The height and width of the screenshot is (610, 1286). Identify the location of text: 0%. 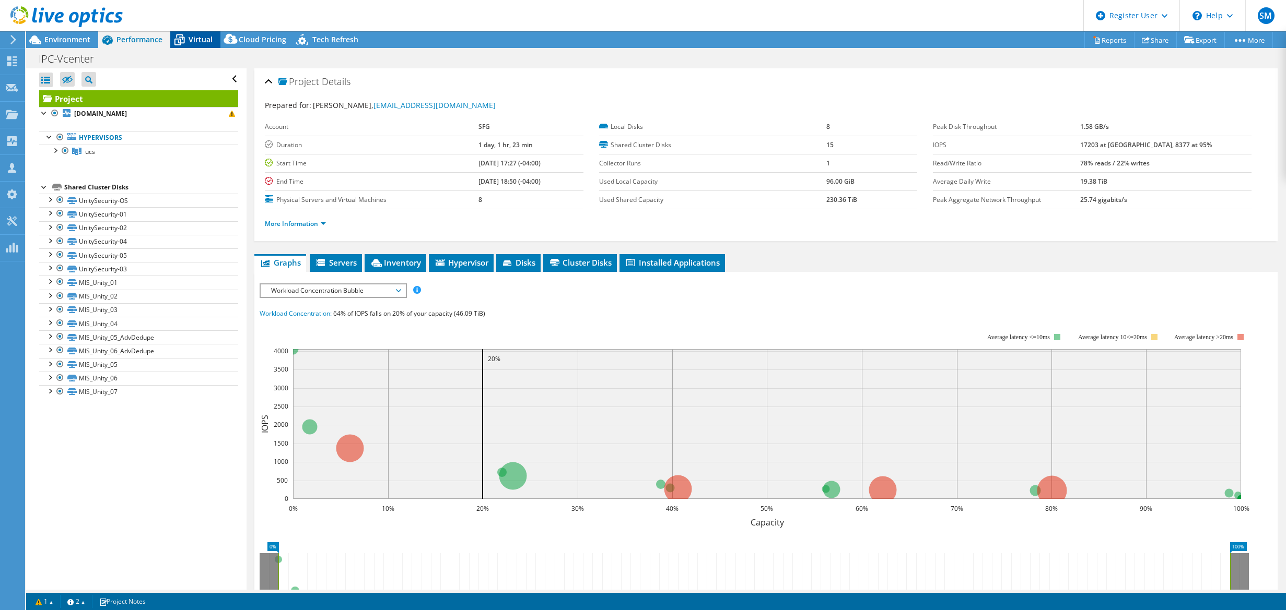
(293, 509).